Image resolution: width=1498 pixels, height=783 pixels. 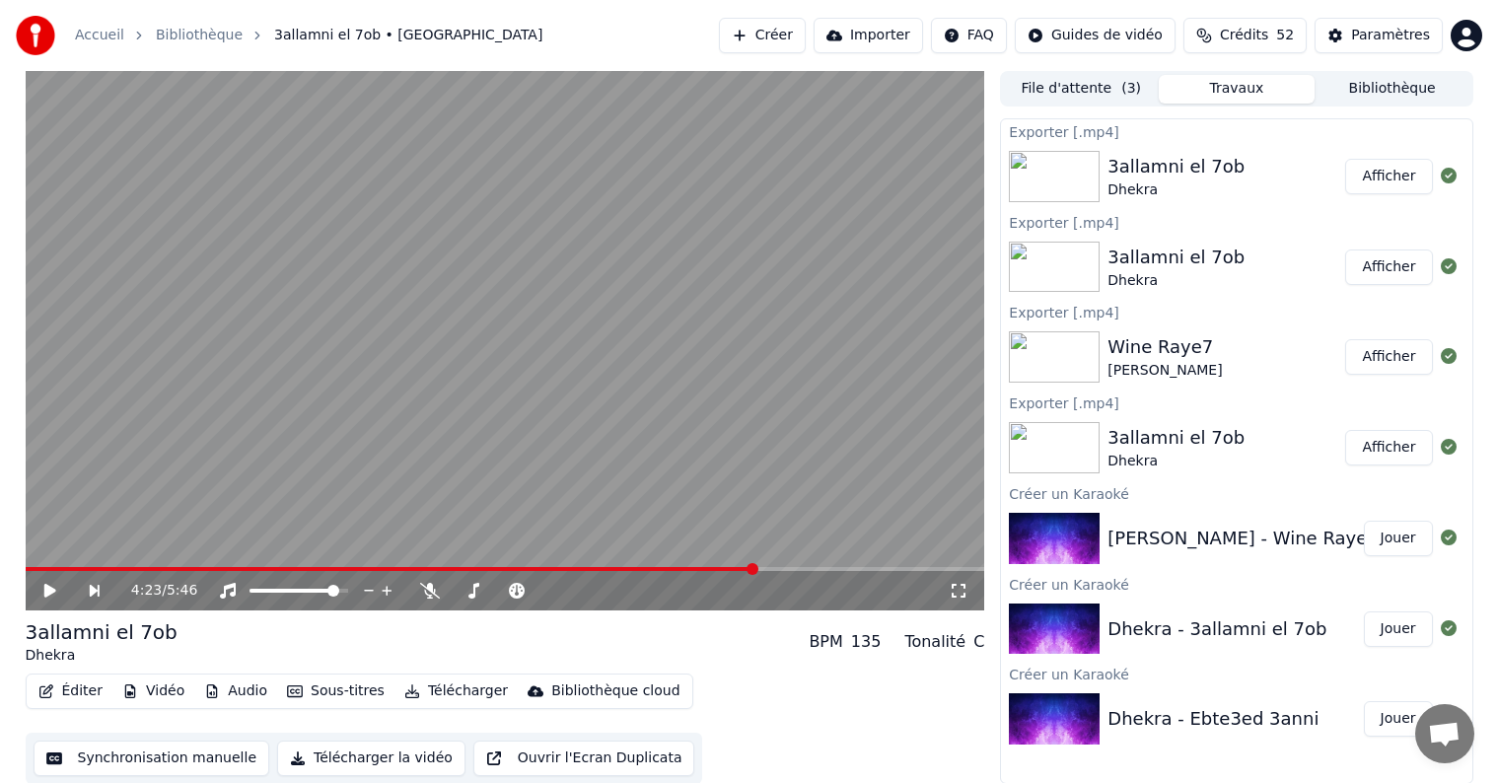 I want to click on button: Guides de vidéo, so click(x=1095, y=35).